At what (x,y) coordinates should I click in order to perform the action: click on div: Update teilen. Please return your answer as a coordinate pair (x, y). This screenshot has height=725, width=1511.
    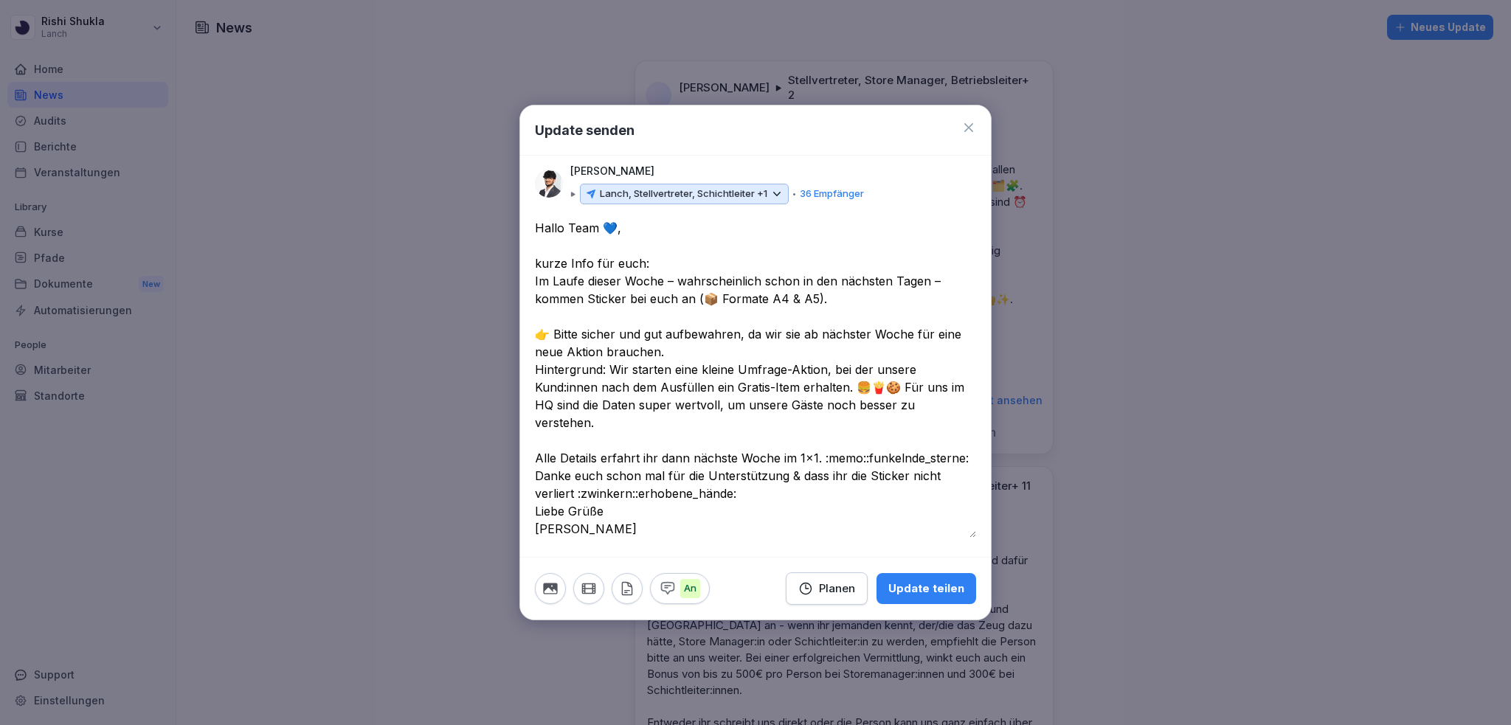
    Looking at the image, I should click on (926, 589).